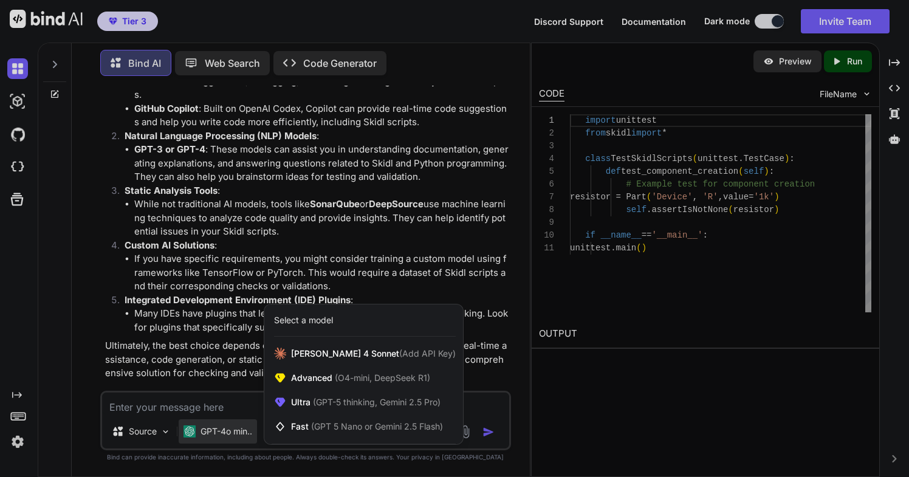 The height and width of the screenshot is (477, 909). What do you see at coordinates (377, 426) in the screenshot?
I see `span: (GPT 5 Nano or Gemini 2.5 Flash)` at bounding box center [377, 426].